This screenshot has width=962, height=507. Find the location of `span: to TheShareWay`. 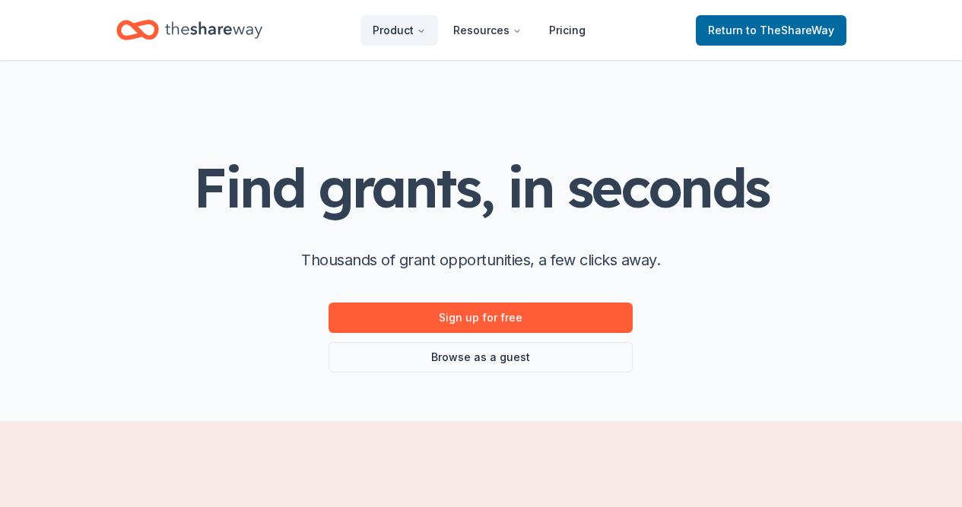

span: to TheShareWay is located at coordinates (790, 30).